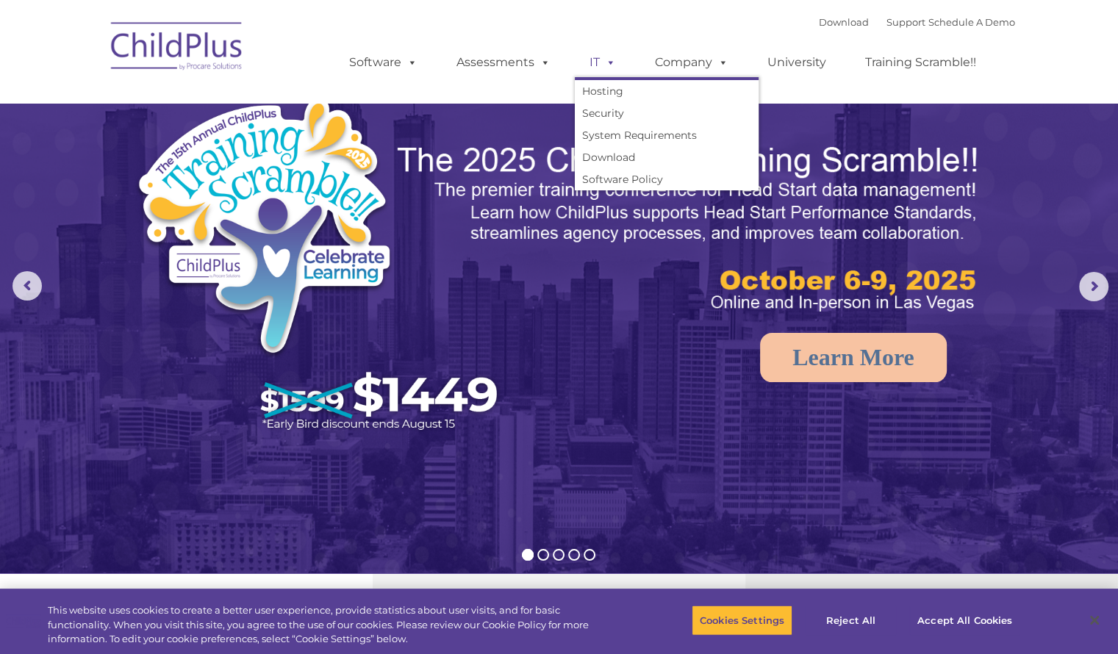  I want to click on div: This website uses cookies to create a better user experience, provide statistics about user visit..., so click(331, 625).